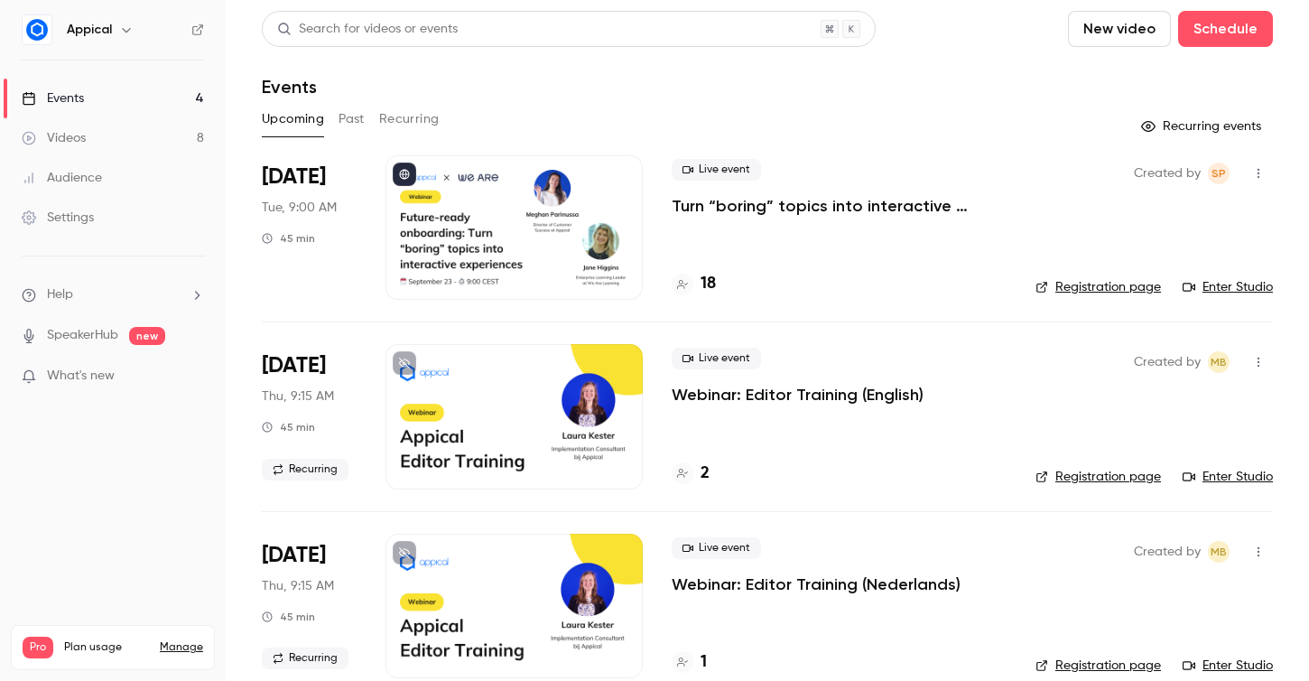 The height and width of the screenshot is (681, 1309). What do you see at coordinates (58, 218) in the screenshot?
I see `div: Settings` at bounding box center [58, 218].